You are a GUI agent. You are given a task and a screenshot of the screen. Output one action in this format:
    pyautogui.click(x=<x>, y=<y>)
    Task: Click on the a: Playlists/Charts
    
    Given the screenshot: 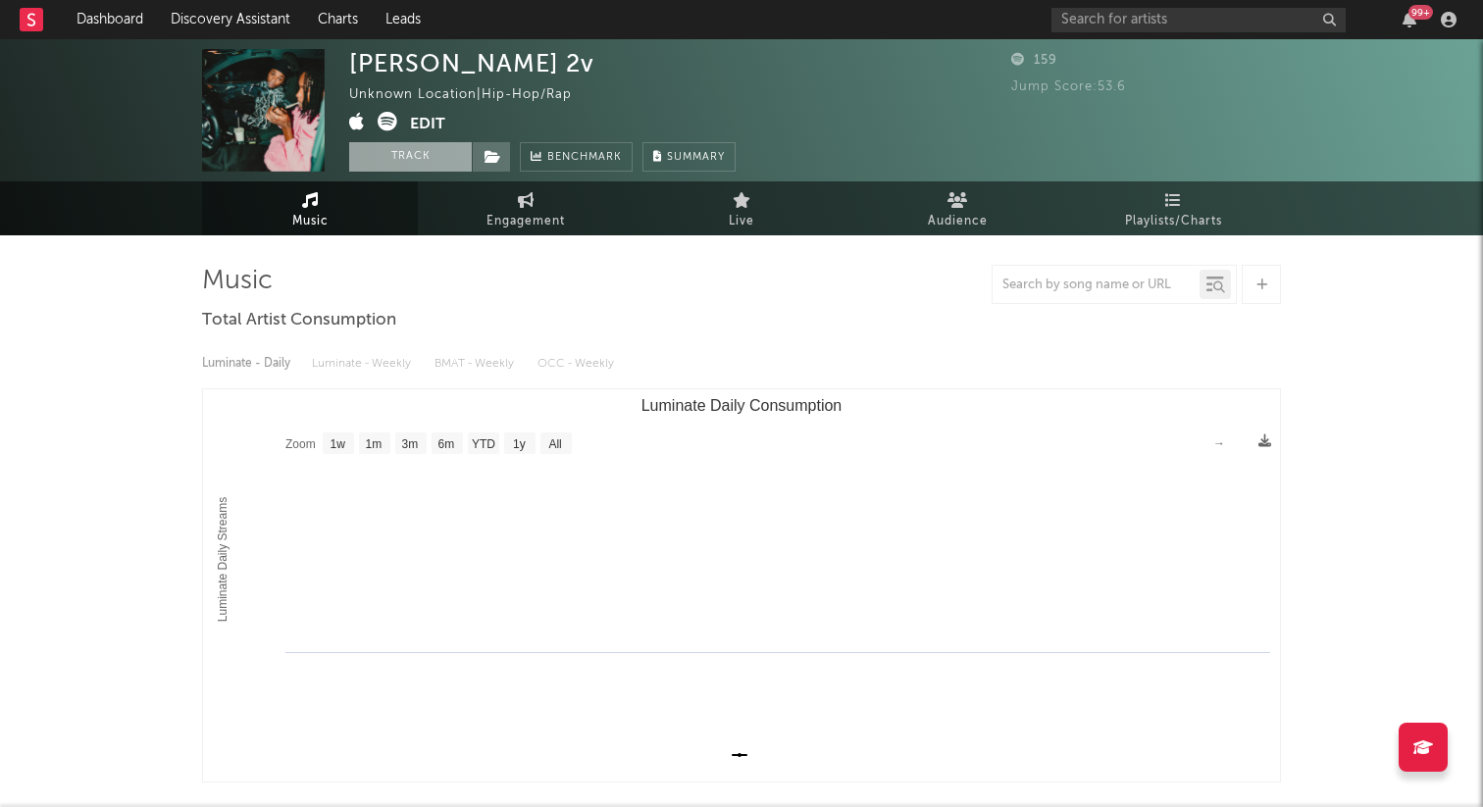 What is the action you would take?
    pyautogui.click(x=1173, y=208)
    